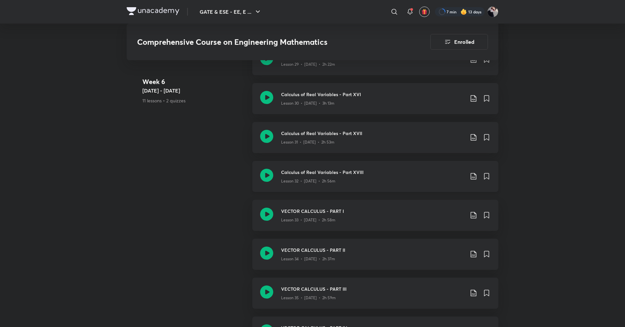 The image size is (625, 327). I want to click on h3: Comprehensive Course on Engineering Mathematics, so click(265, 42).